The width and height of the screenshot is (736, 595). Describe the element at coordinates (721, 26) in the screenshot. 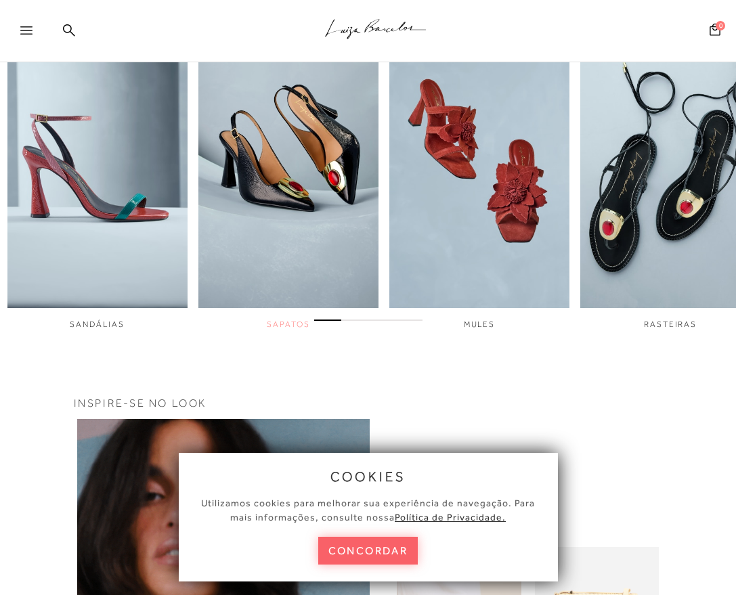

I see `span: 0` at that location.